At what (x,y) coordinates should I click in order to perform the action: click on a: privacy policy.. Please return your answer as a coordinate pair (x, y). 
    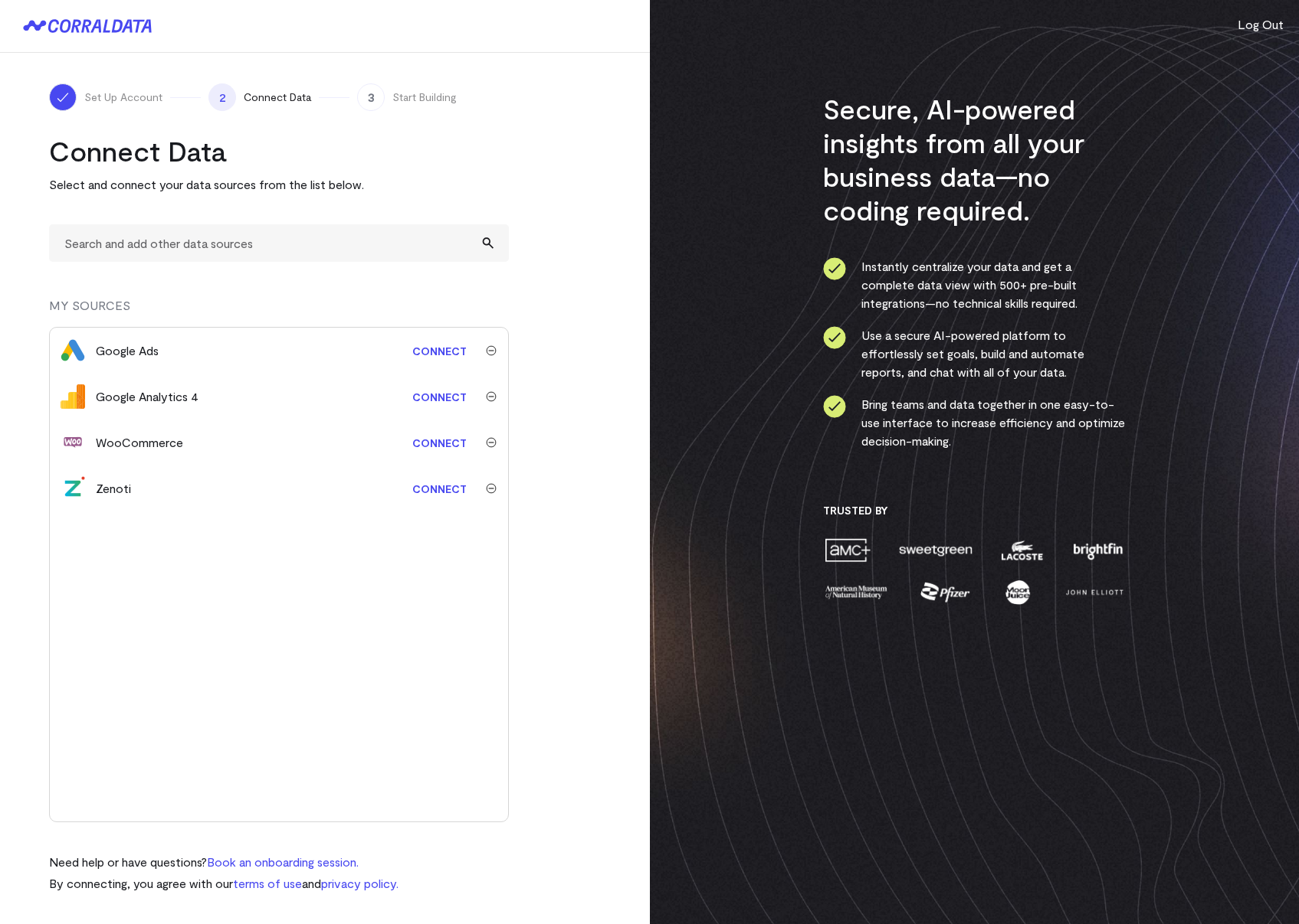
    Looking at the image, I should click on (359, 883).